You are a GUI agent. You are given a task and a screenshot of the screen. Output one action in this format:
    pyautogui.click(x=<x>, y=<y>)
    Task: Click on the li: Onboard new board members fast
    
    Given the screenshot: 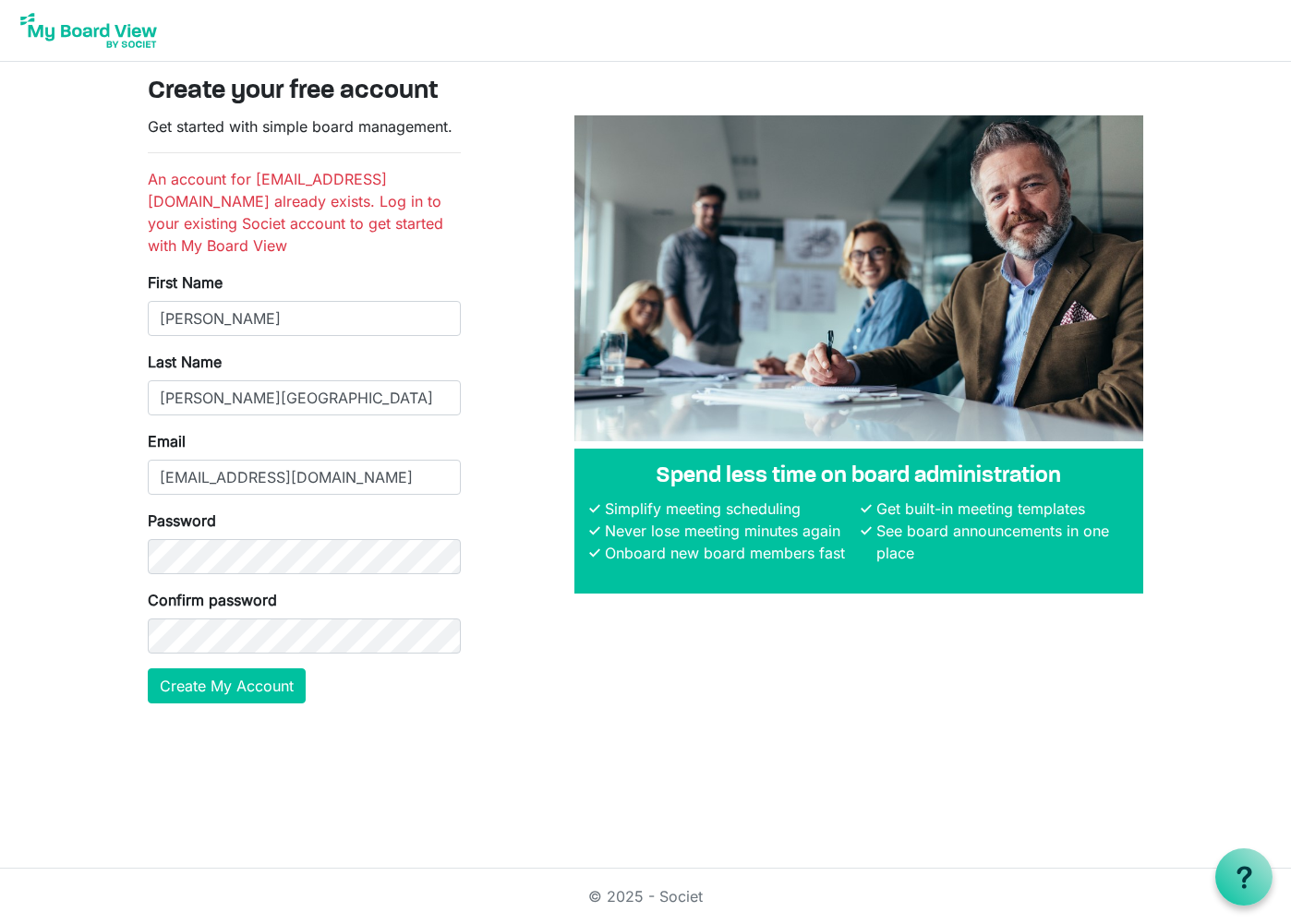 What is the action you would take?
    pyautogui.click(x=729, y=553)
    